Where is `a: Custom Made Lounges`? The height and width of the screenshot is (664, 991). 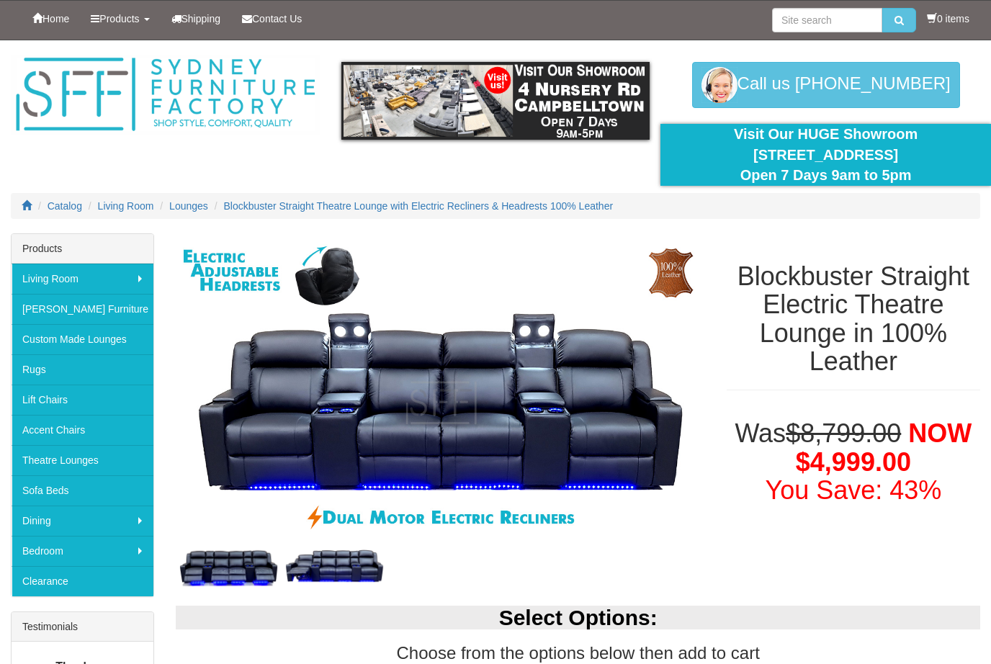 a: Custom Made Lounges is located at coordinates (82, 339).